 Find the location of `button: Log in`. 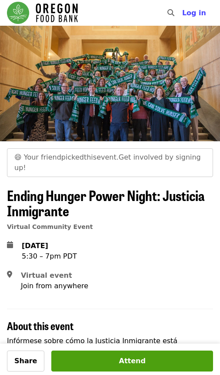

button: Log in is located at coordinates (194, 13).